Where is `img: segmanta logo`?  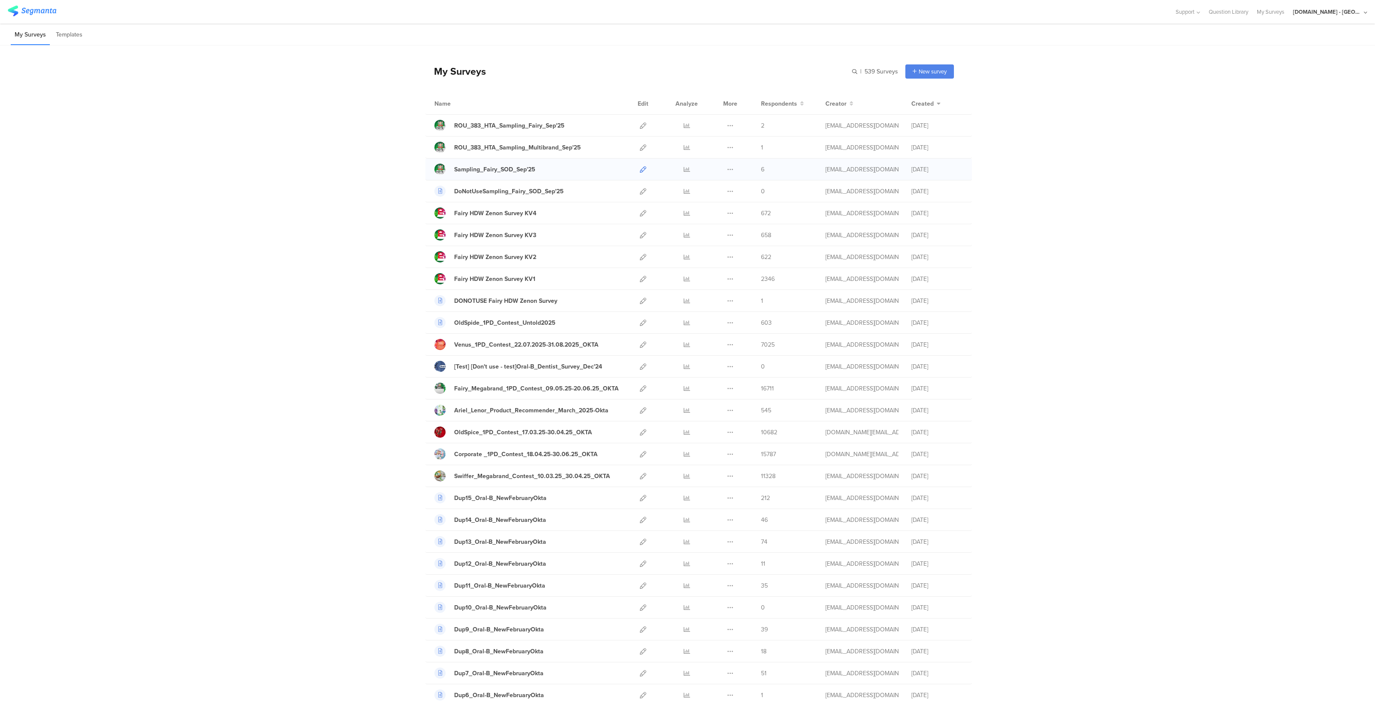
img: segmanta logo is located at coordinates (32, 11).